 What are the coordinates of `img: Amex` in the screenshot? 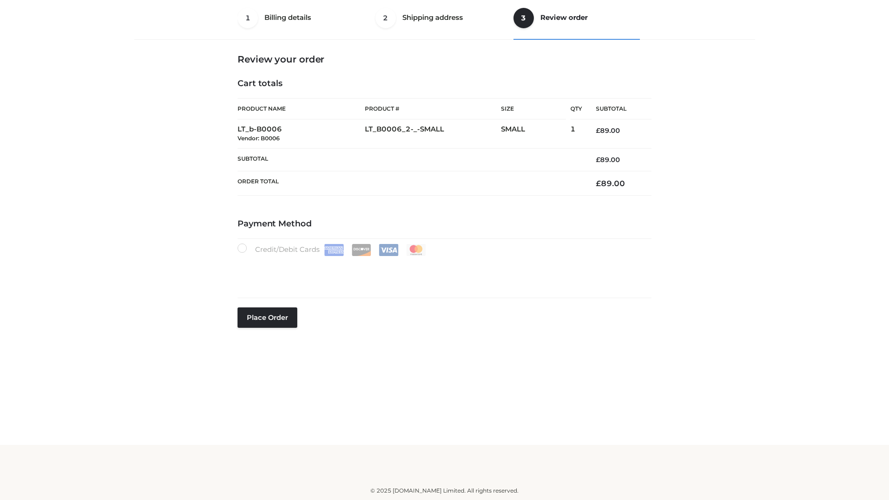 It's located at (334, 250).